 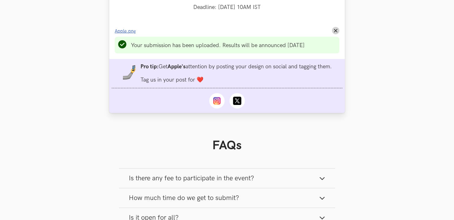 I want to click on strong: Apple's, so click(x=177, y=66).